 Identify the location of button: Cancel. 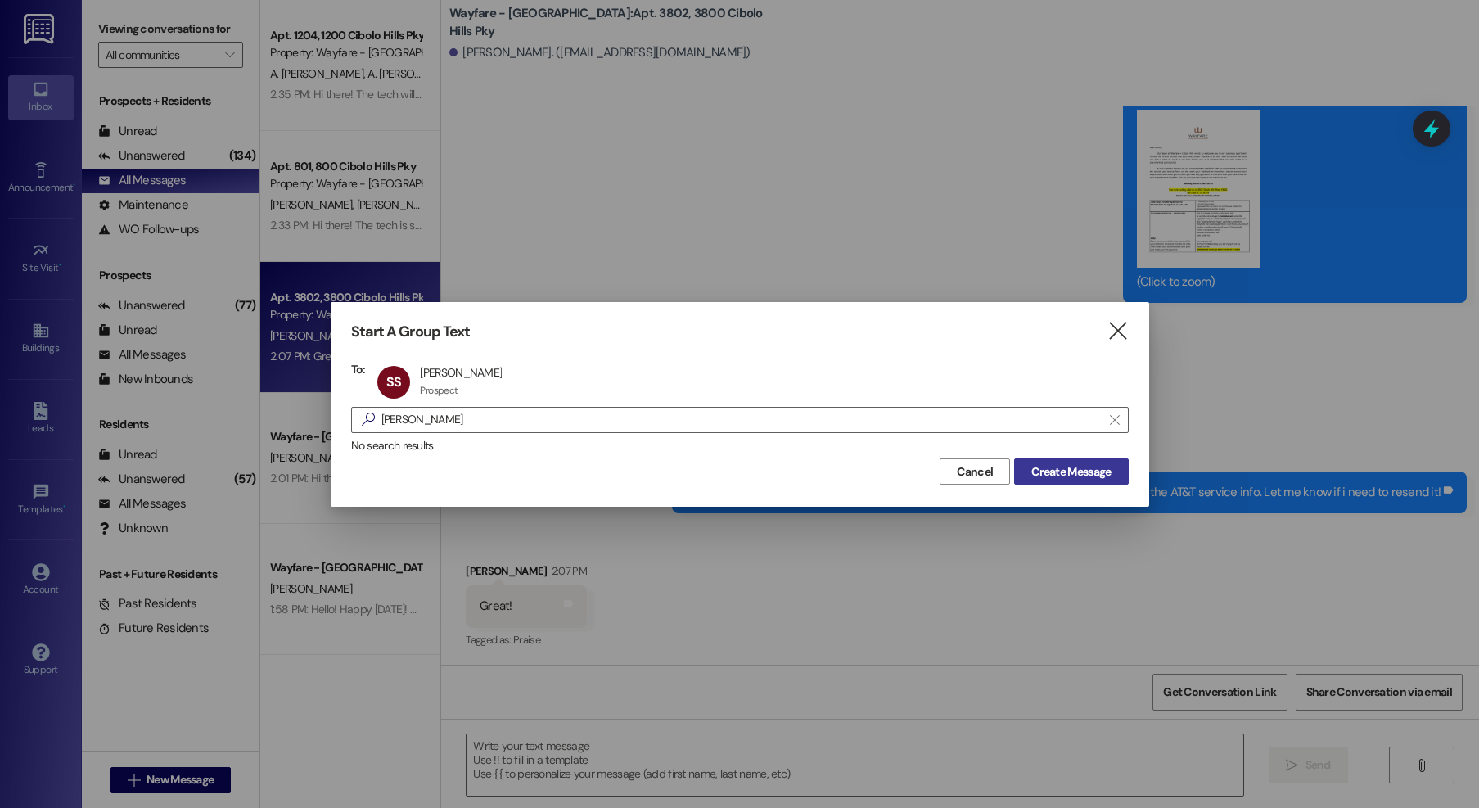
(975, 471).